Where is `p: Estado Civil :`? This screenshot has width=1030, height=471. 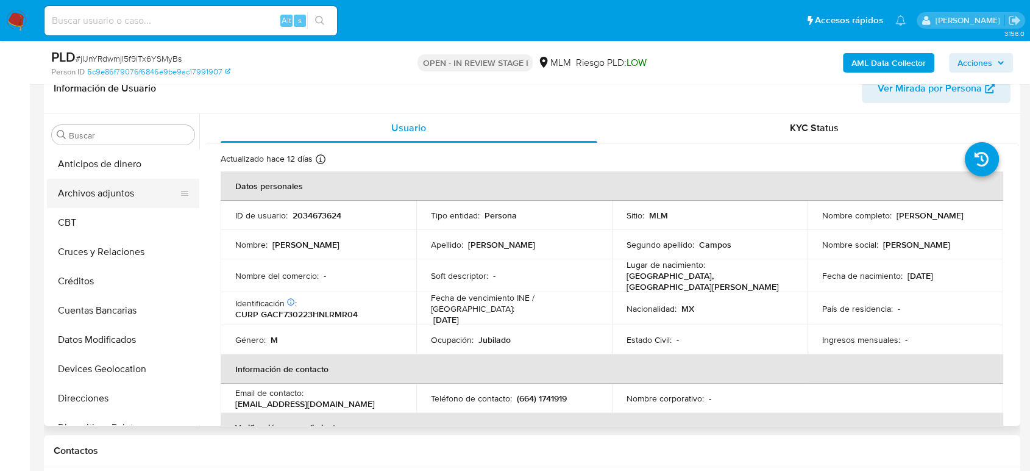 p: Estado Civil : is located at coordinates (649, 340).